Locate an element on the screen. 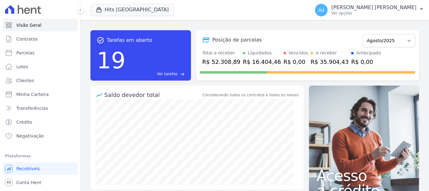 Image resolution: width=429 pixels, height=191 pixels. a: Minha Carteira is located at coordinates (40, 94).